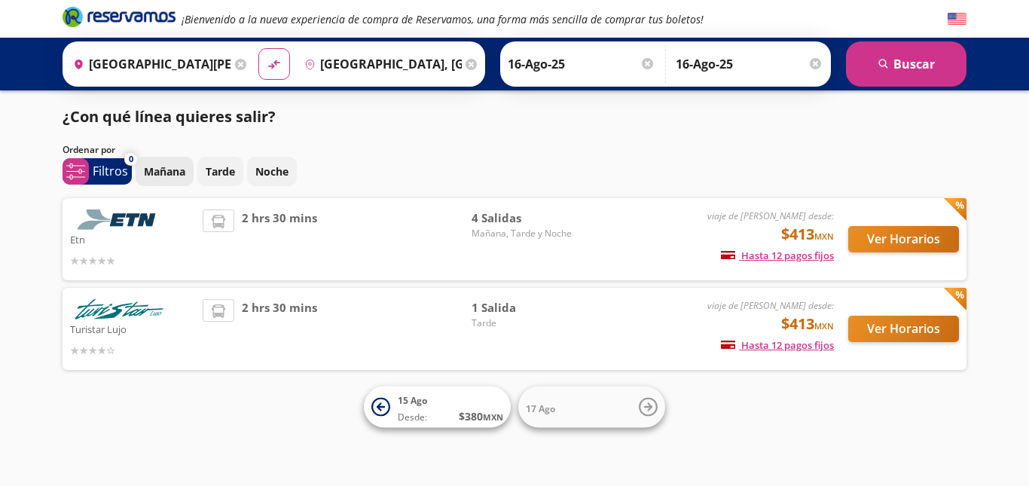 This screenshot has width=1029, height=486. I want to click on span: Tarde, so click(524, 323).